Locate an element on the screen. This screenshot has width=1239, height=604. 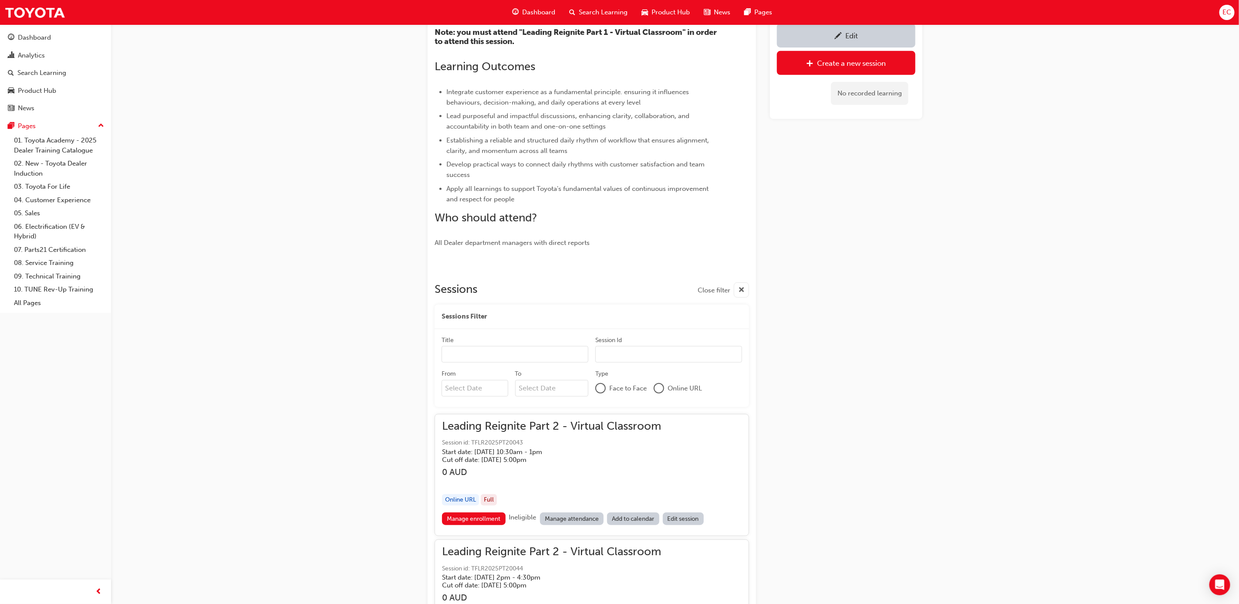
span: Develop practical ways to connect daily rhythms with customer satisfaction and team success is located at coordinates (576, 169).